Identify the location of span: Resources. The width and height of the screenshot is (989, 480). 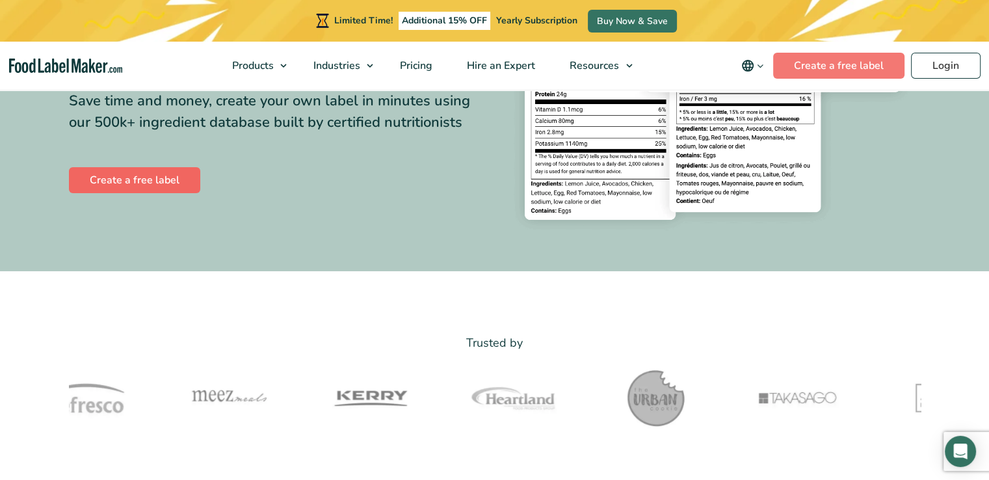
(593, 66).